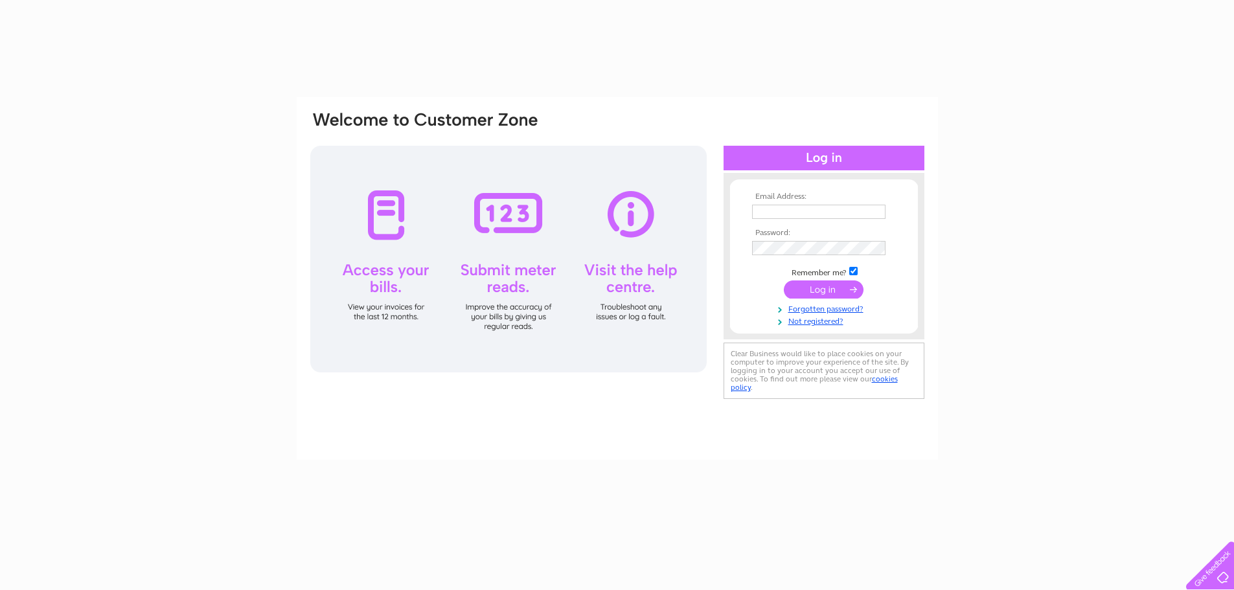 This screenshot has height=590, width=1234. What do you see at coordinates (814, 383) in the screenshot?
I see `a: cookies policy` at bounding box center [814, 383].